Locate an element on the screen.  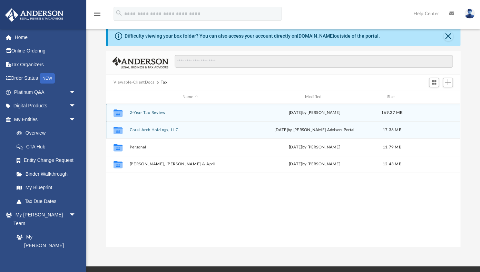
button: Add is located at coordinates (448, 82).